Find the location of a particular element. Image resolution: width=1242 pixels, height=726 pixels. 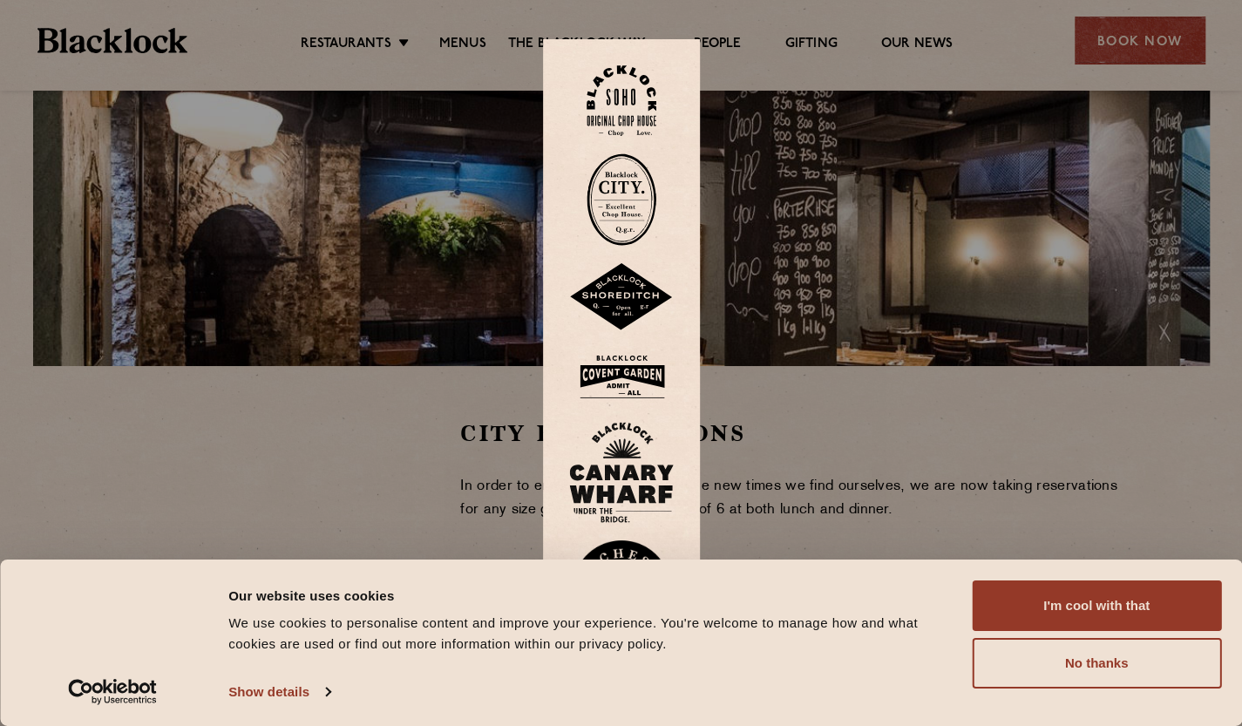

img: City-stamp-default.svg is located at coordinates (621, 200).